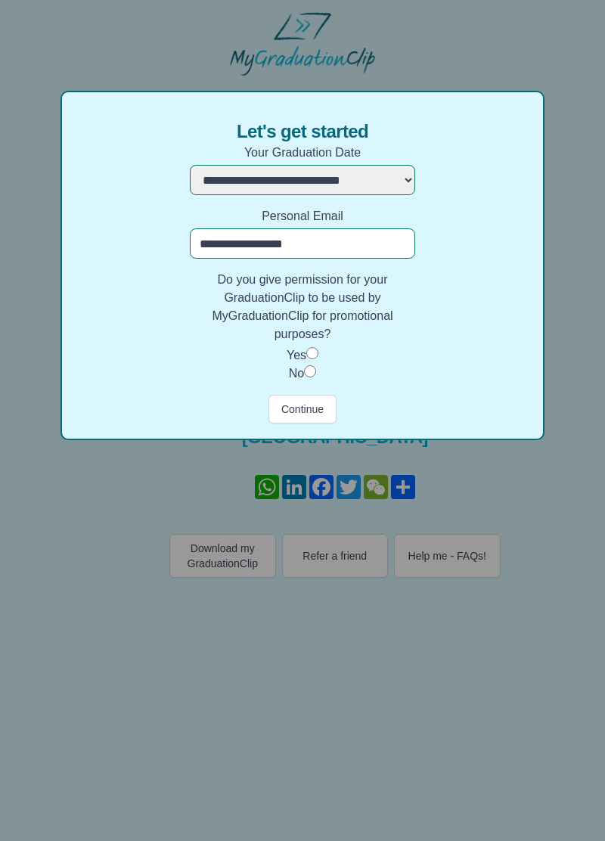 The height and width of the screenshot is (841, 605). I want to click on label: Yes, so click(296, 355).